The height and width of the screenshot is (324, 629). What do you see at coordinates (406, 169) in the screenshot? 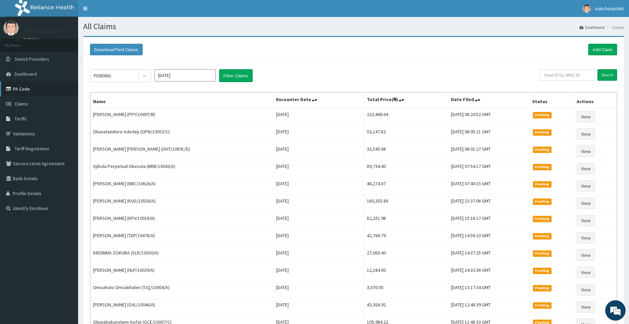
I see `td: 89,734.40` at bounding box center [406, 169].